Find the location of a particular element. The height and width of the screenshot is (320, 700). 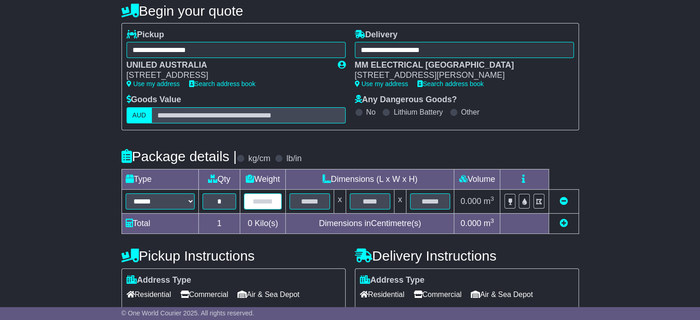

h4: Begin your quote is located at coordinates (350, 11).